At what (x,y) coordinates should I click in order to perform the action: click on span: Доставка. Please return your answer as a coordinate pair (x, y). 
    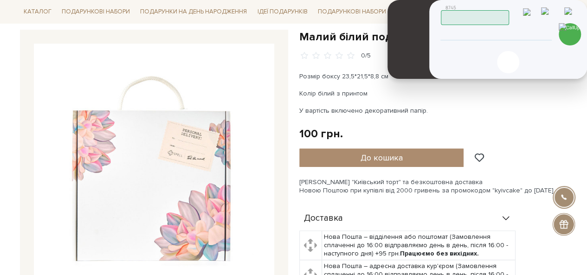
    Looking at the image, I should click on (323, 219).